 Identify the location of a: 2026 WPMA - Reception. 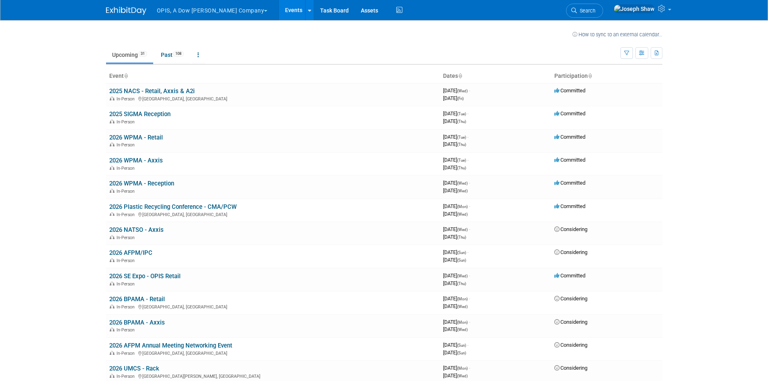
(141, 183).